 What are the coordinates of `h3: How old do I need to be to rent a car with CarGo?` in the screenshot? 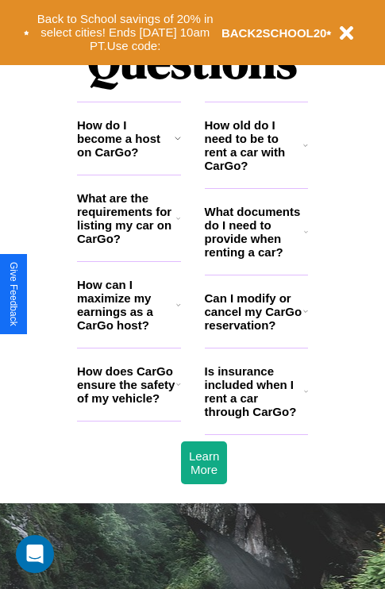 It's located at (254, 145).